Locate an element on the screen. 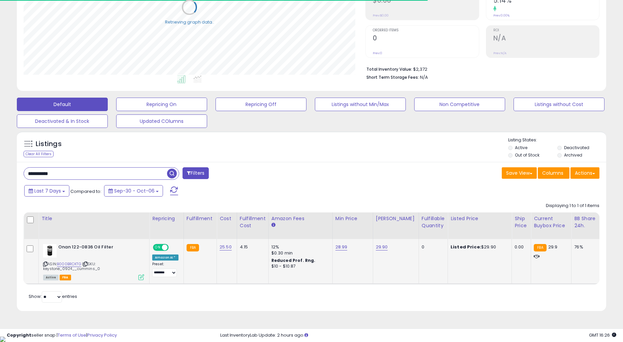 The width and height of the screenshot is (623, 342). span: All listings currently available for purchase on Amazon is located at coordinates (51, 278).